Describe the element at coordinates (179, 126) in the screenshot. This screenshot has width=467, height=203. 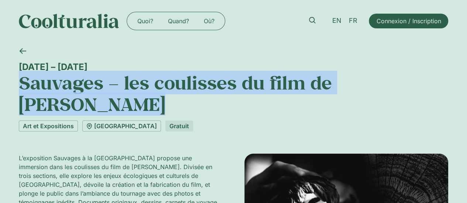
I see `div: Gratuit` at that location.